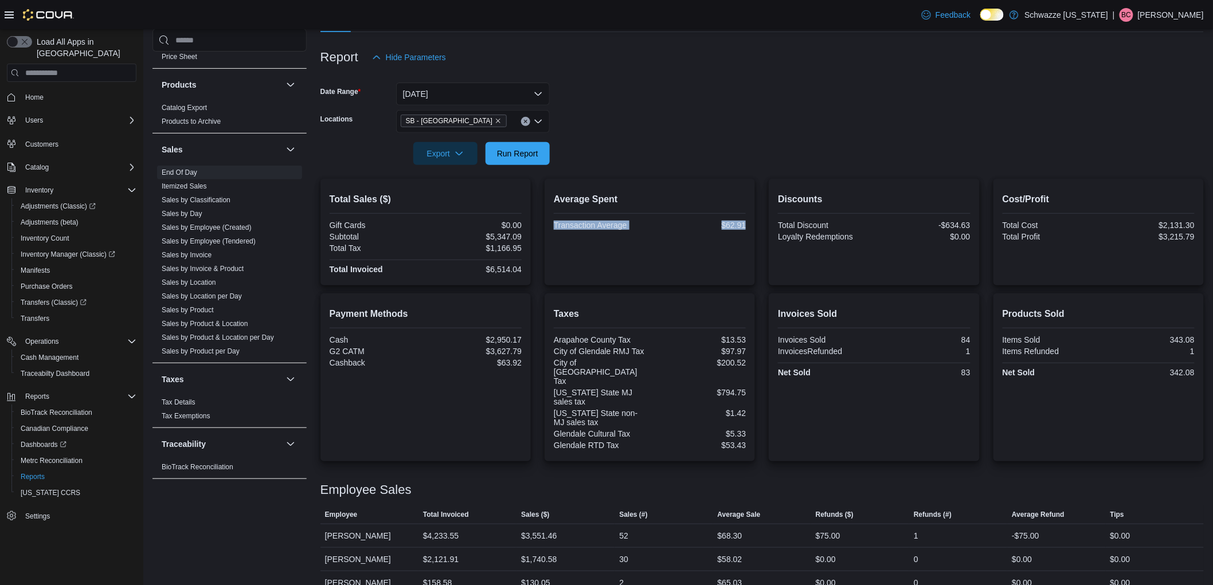 The width and height of the screenshot is (1213, 585). Describe the element at coordinates (1117, 515) in the screenshot. I see `span: Tips` at that location.